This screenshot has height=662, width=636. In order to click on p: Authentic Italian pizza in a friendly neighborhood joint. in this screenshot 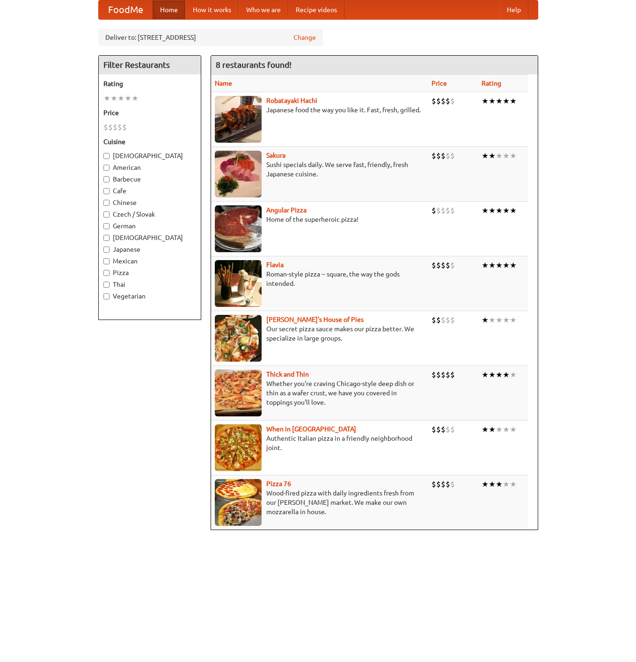, I will do `click(319, 443)`.